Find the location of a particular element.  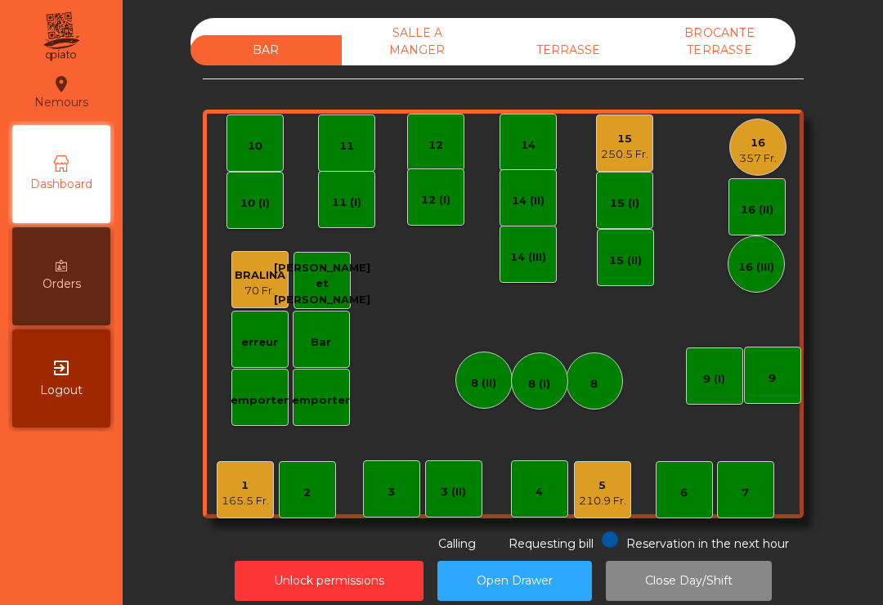

div: 12 is located at coordinates (436, 146).